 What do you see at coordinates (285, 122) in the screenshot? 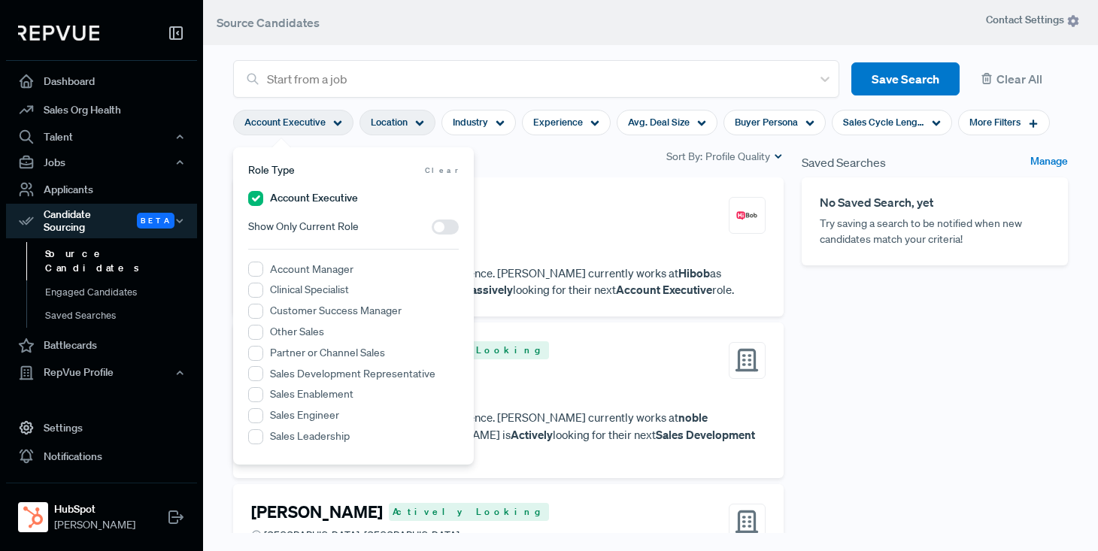
I see `span: Account Executive` at bounding box center [285, 122].